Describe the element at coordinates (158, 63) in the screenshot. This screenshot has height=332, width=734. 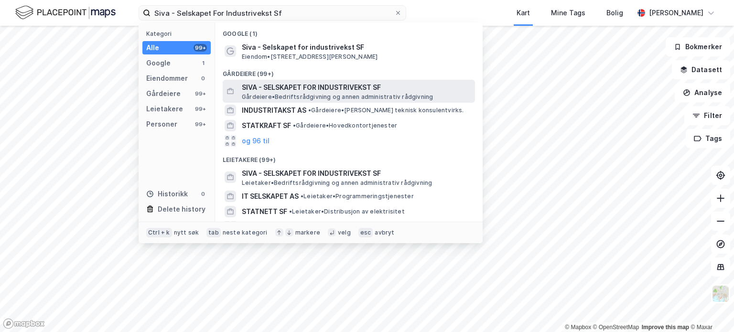
I see `div: Google` at that location.